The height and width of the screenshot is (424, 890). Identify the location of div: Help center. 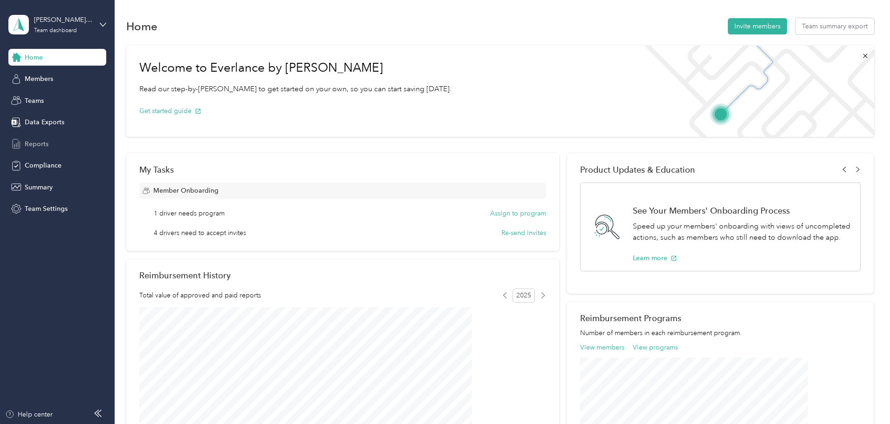
(29, 415).